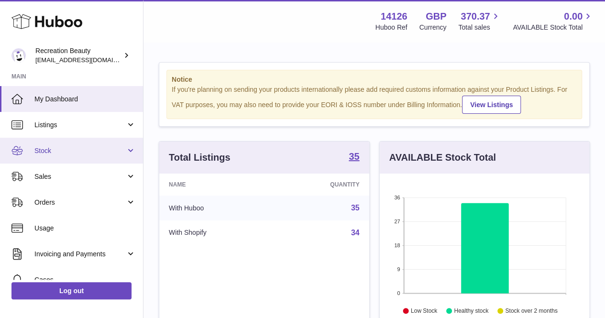 The height and width of the screenshot is (318, 605). I want to click on h3: AVAILABLE Stock Total, so click(443, 157).